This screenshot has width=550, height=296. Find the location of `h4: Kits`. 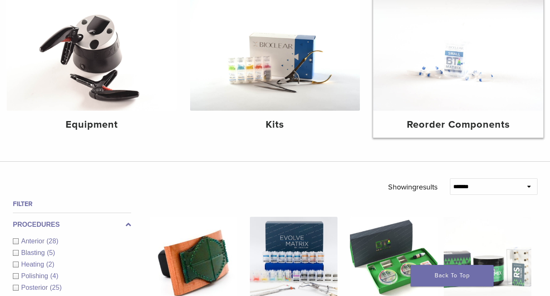

h4: Kits is located at coordinates (275, 125).